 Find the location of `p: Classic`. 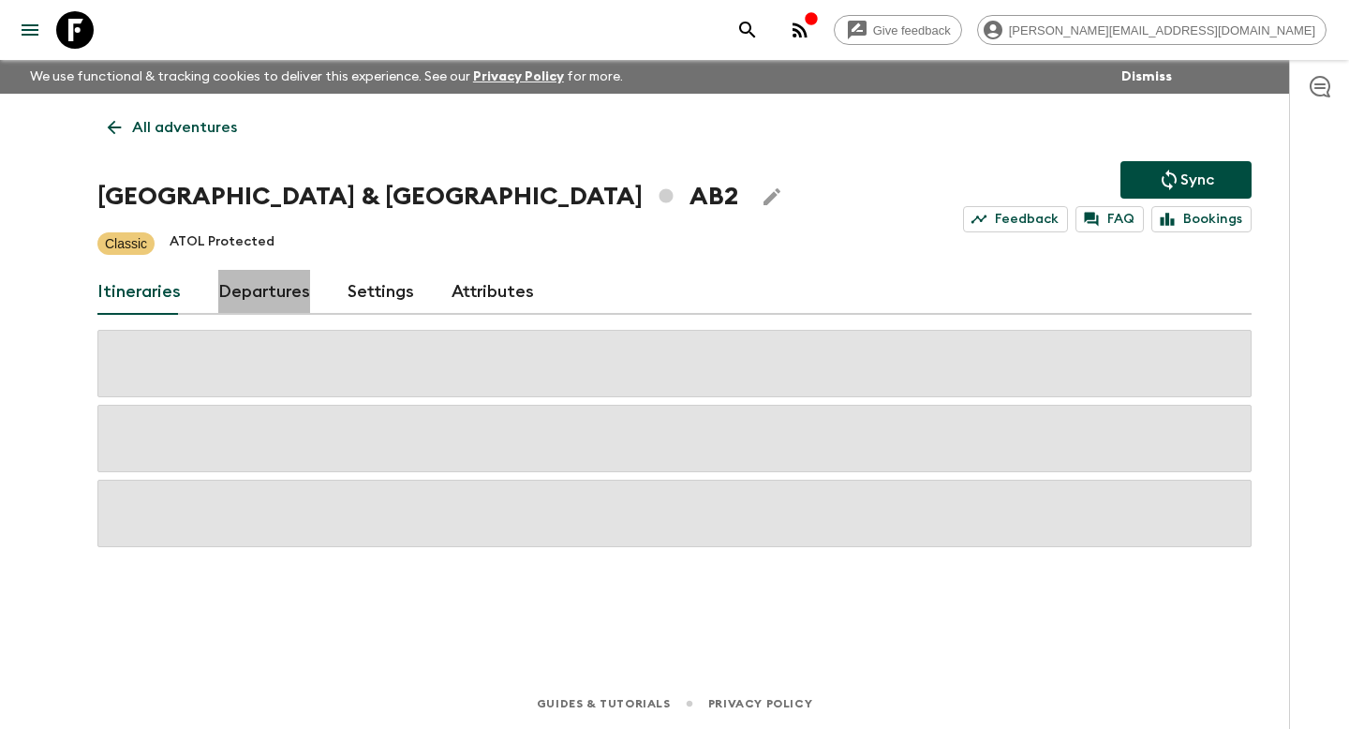

p: Classic is located at coordinates (126, 244).